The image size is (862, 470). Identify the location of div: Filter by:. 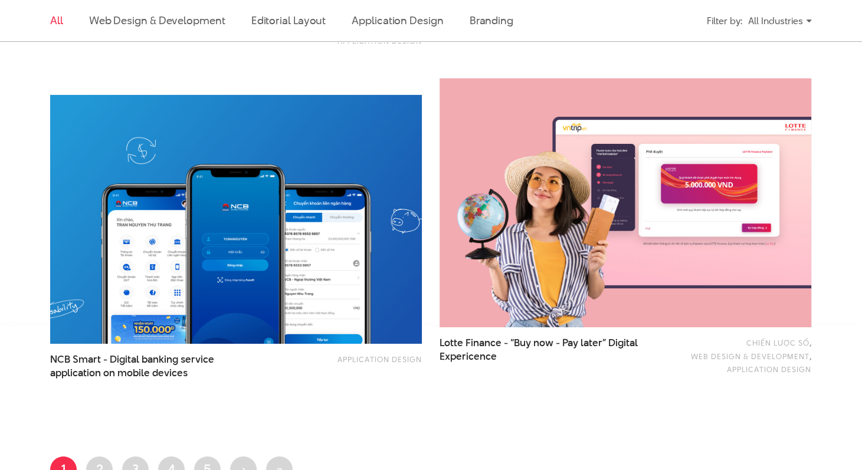
(724, 21).